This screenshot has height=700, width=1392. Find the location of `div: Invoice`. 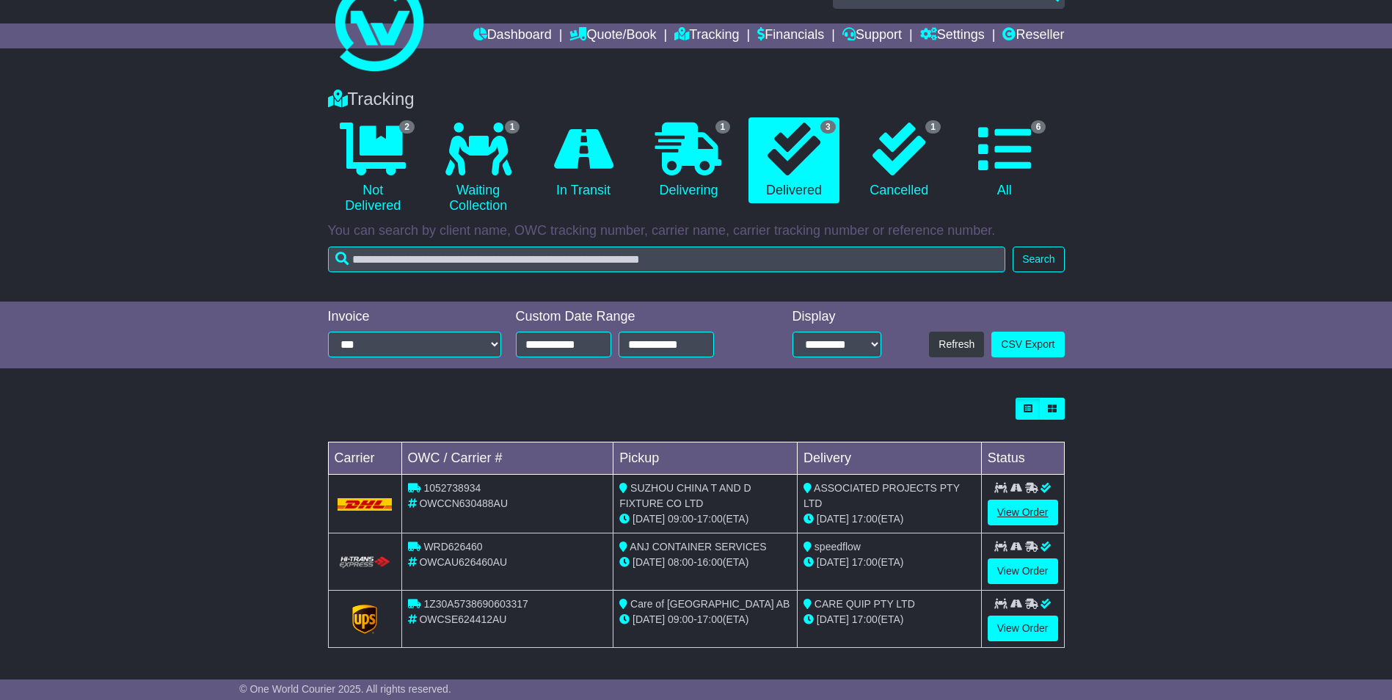

div: Invoice is located at coordinates (414, 317).